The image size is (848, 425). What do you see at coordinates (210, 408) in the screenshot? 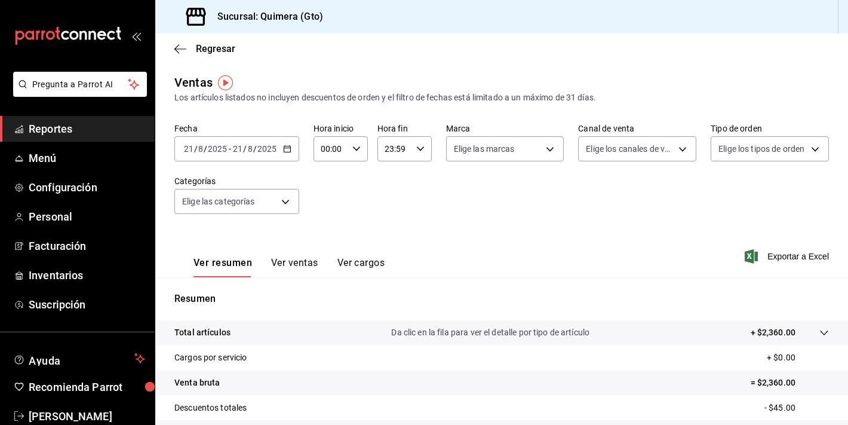
I see `p: Descuentos totales` at bounding box center [210, 408].